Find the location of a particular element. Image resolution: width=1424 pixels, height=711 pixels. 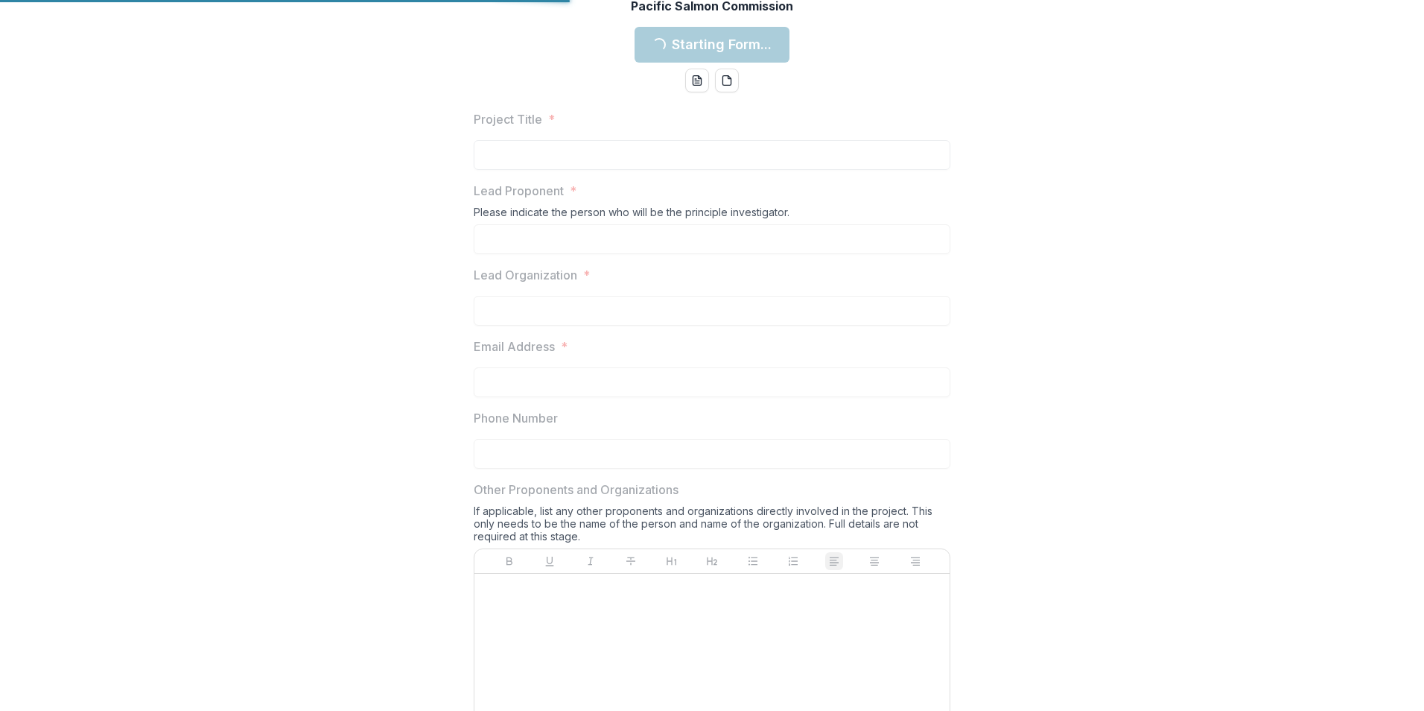

button: Bold is located at coordinates (509, 561).